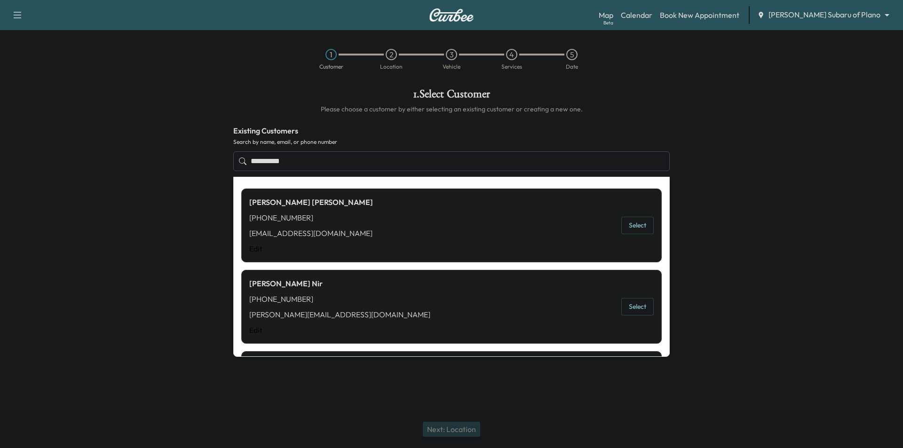  What do you see at coordinates (452, 142) in the screenshot?
I see `label: Search by name, email, or phone number` at bounding box center [452, 142].